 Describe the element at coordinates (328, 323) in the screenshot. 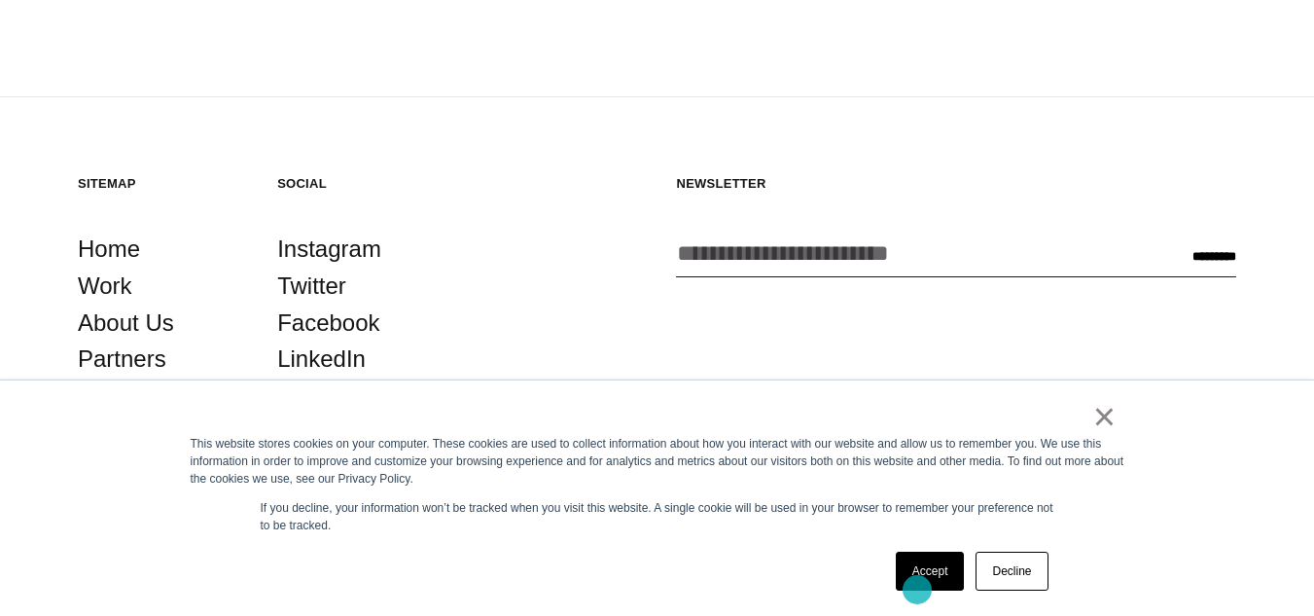

I see `a: Facebook` at that location.